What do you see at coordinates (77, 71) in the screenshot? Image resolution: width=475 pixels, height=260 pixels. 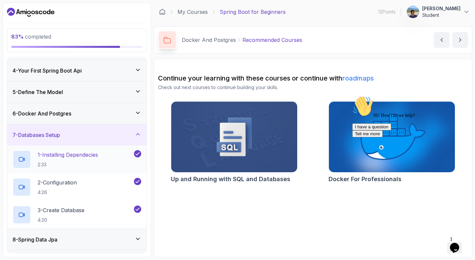 I see `button: 4-Your First Spring Boot Api` at bounding box center [77, 71].